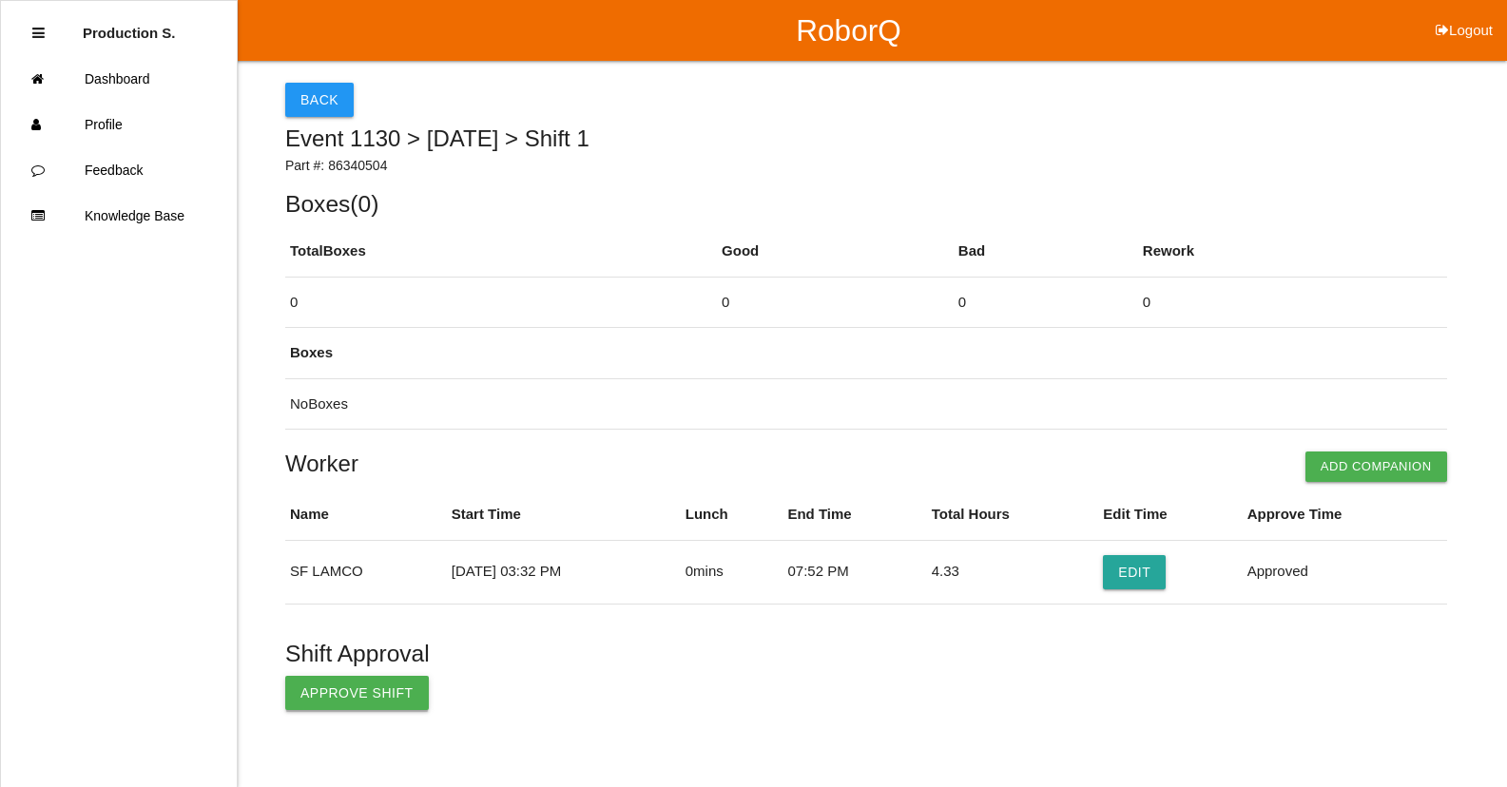 The image size is (1507, 787). I want to click on th: Boxes, so click(866, 353).